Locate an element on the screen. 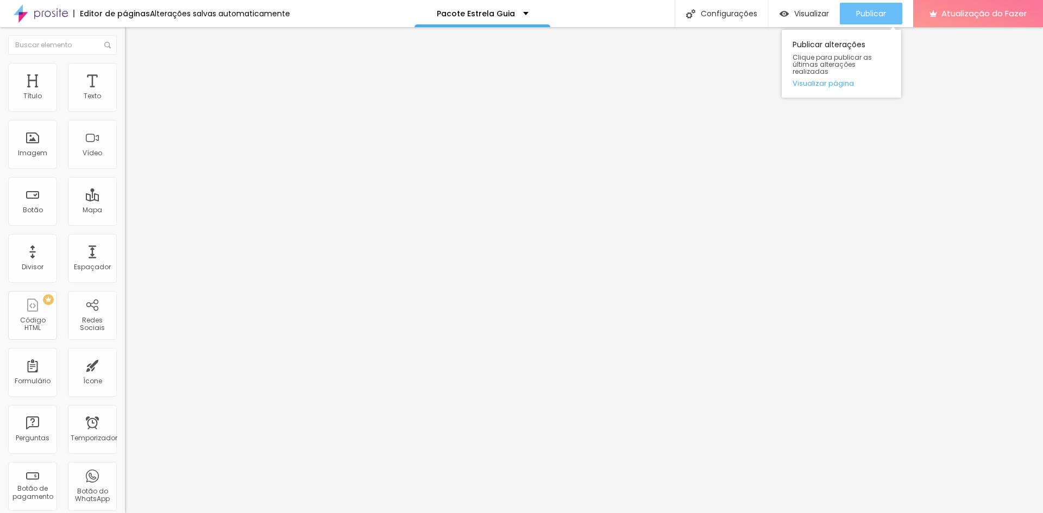 This screenshot has width=1043, height=513. font: Perguntas is located at coordinates (33, 438).